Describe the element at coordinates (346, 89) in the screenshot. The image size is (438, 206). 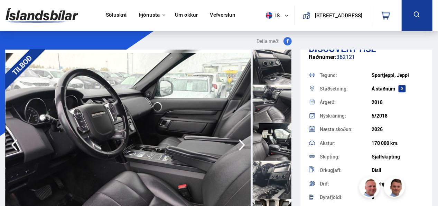
I see `div: Staðsetning:` at that location.